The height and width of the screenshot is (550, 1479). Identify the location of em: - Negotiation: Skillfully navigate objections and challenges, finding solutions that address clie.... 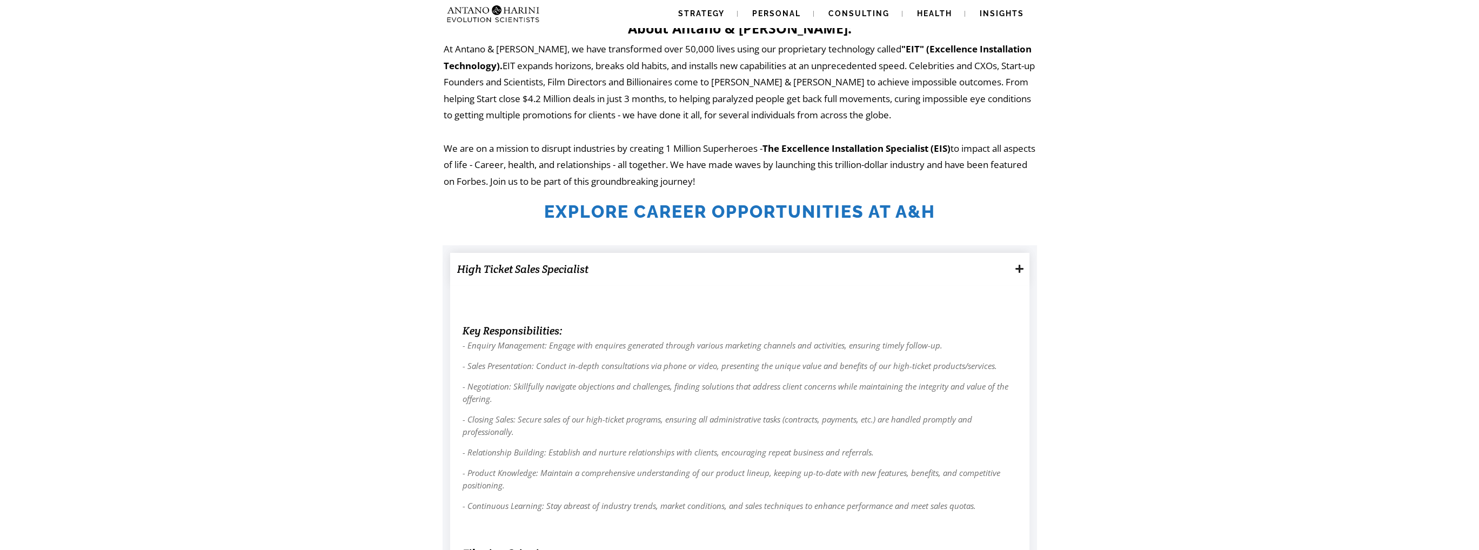
(736, 392).